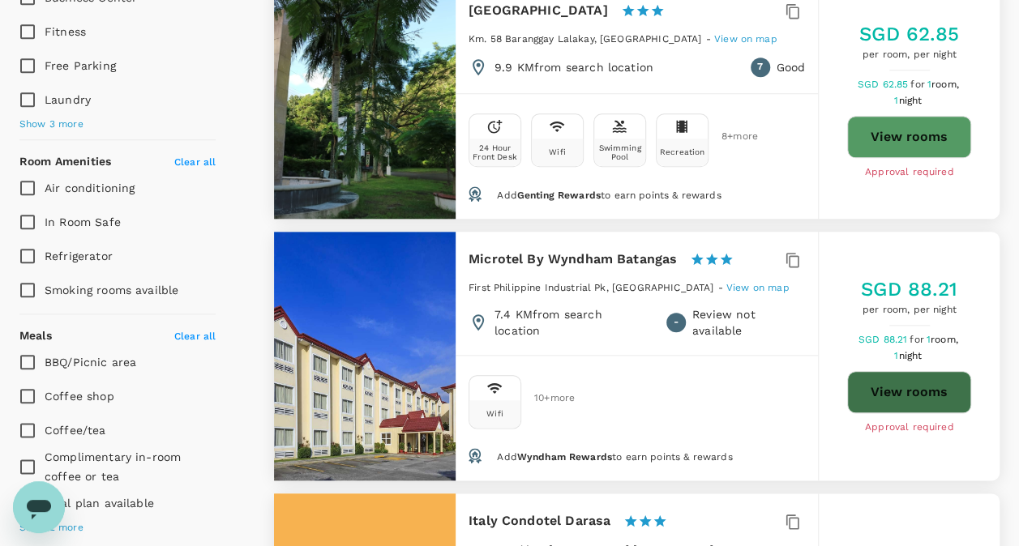 This screenshot has width=1019, height=546. Describe the element at coordinates (791, 67) in the screenshot. I see `p: Good` at that location.